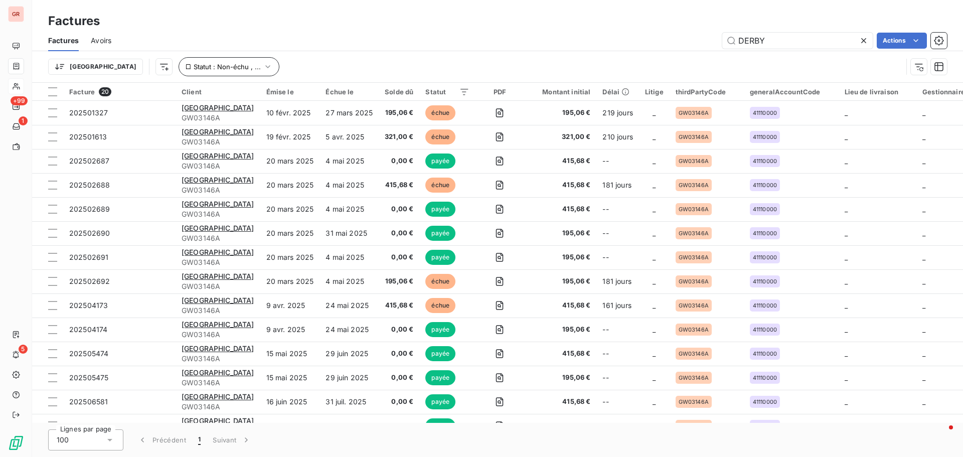 This screenshot has height=457, width=963. I want to click on td: 31 juil. 2025, so click(349, 426).